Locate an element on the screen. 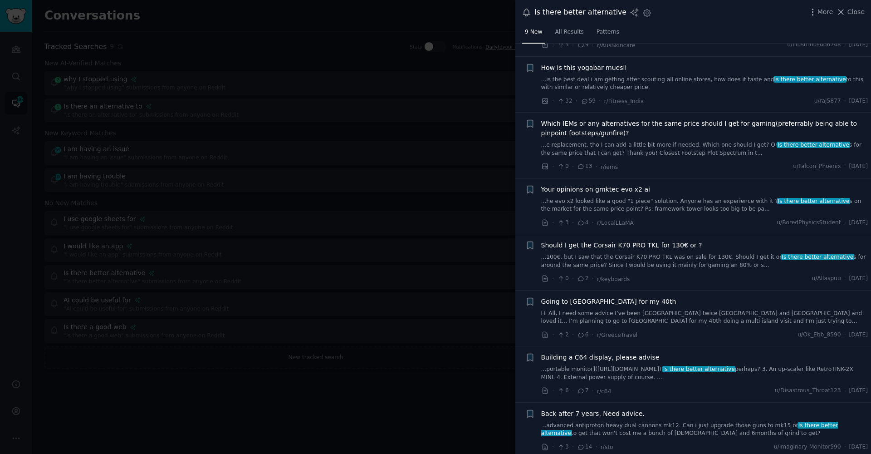  span: u/Falcon_Phoenix is located at coordinates (817, 167).